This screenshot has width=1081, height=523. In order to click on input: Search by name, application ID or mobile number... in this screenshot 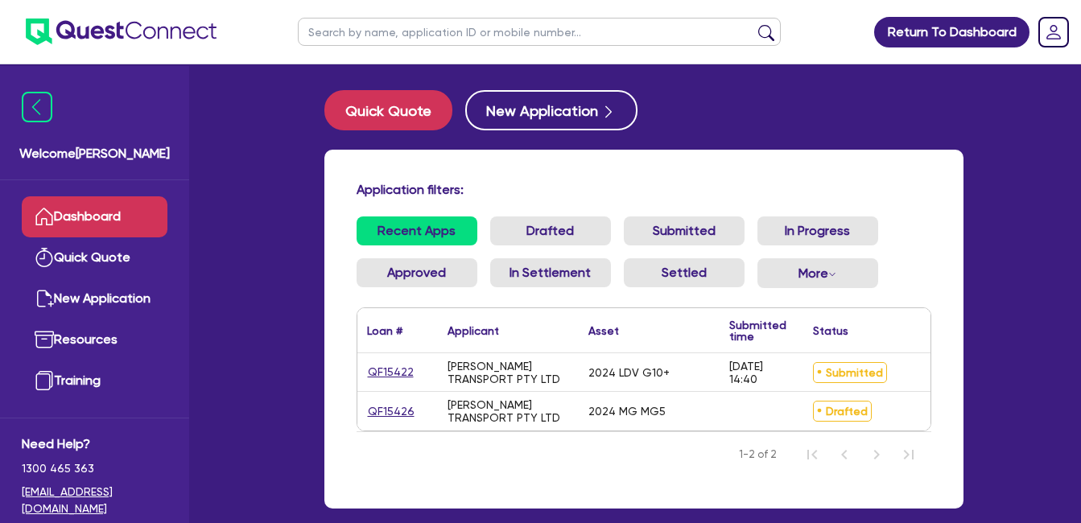, I will do `click(539, 31)`.